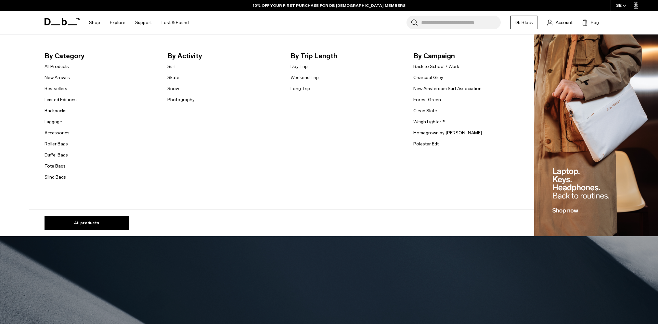 Image resolution: width=658 pixels, height=324 pixels. What do you see at coordinates (172, 66) in the screenshot?
I see `a: Surf` at bounding box center [172, 66].